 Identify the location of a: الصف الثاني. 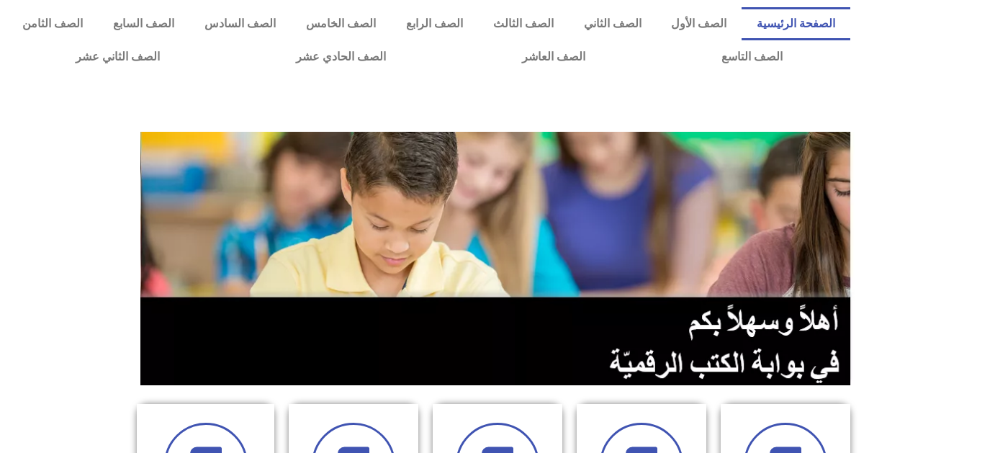
(613, 24).